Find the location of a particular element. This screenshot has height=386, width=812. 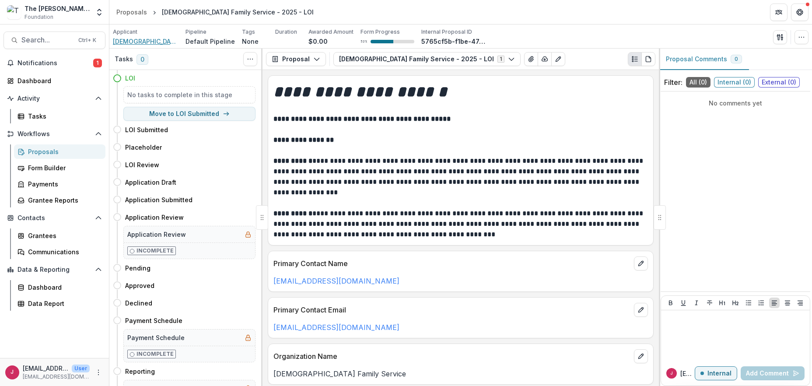

p: User is located at coordinates (81, 369).